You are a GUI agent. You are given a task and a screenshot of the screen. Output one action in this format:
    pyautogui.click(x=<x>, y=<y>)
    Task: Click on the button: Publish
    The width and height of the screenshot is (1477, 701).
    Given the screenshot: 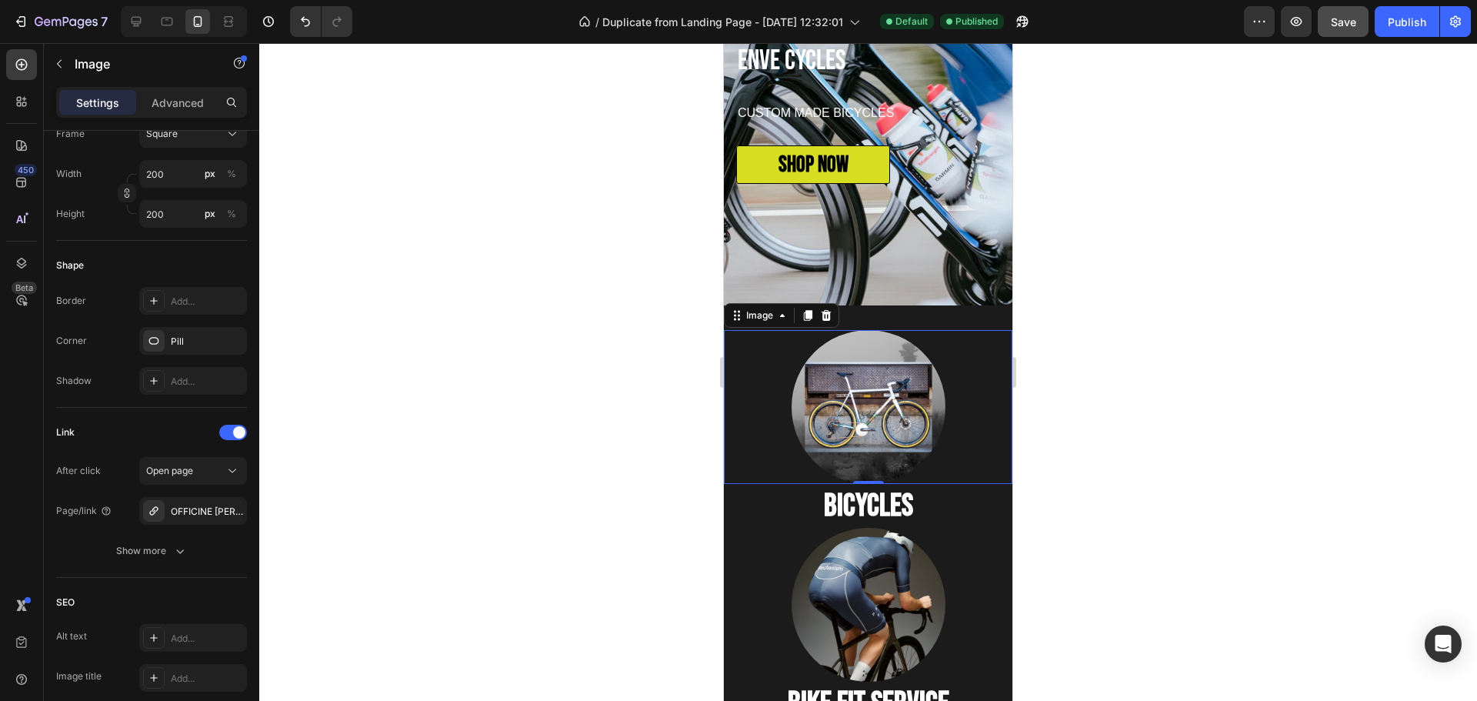 What is the action you would take?
    pyautogui.click(x=1407, y=22)
    